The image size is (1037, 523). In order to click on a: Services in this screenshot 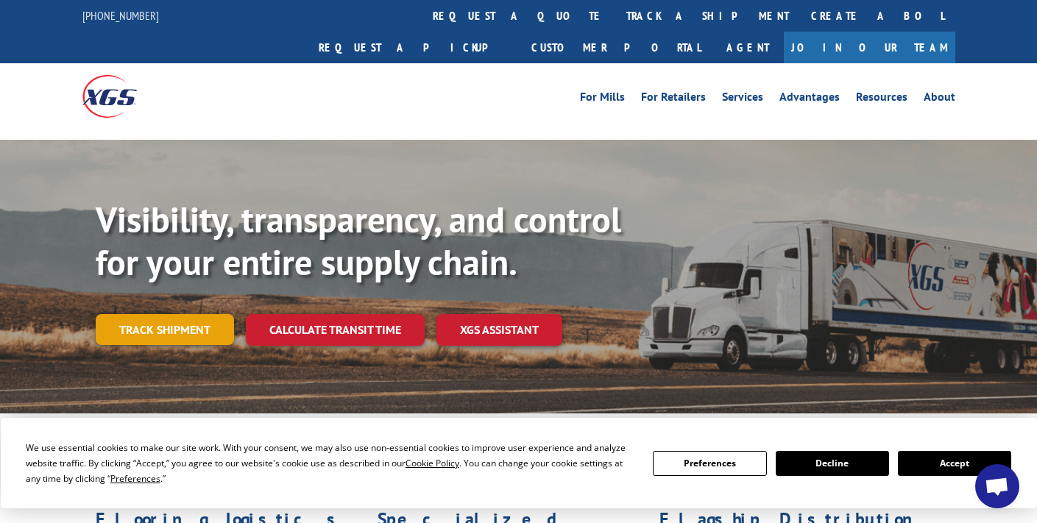, I will do `click(743, 99)`.